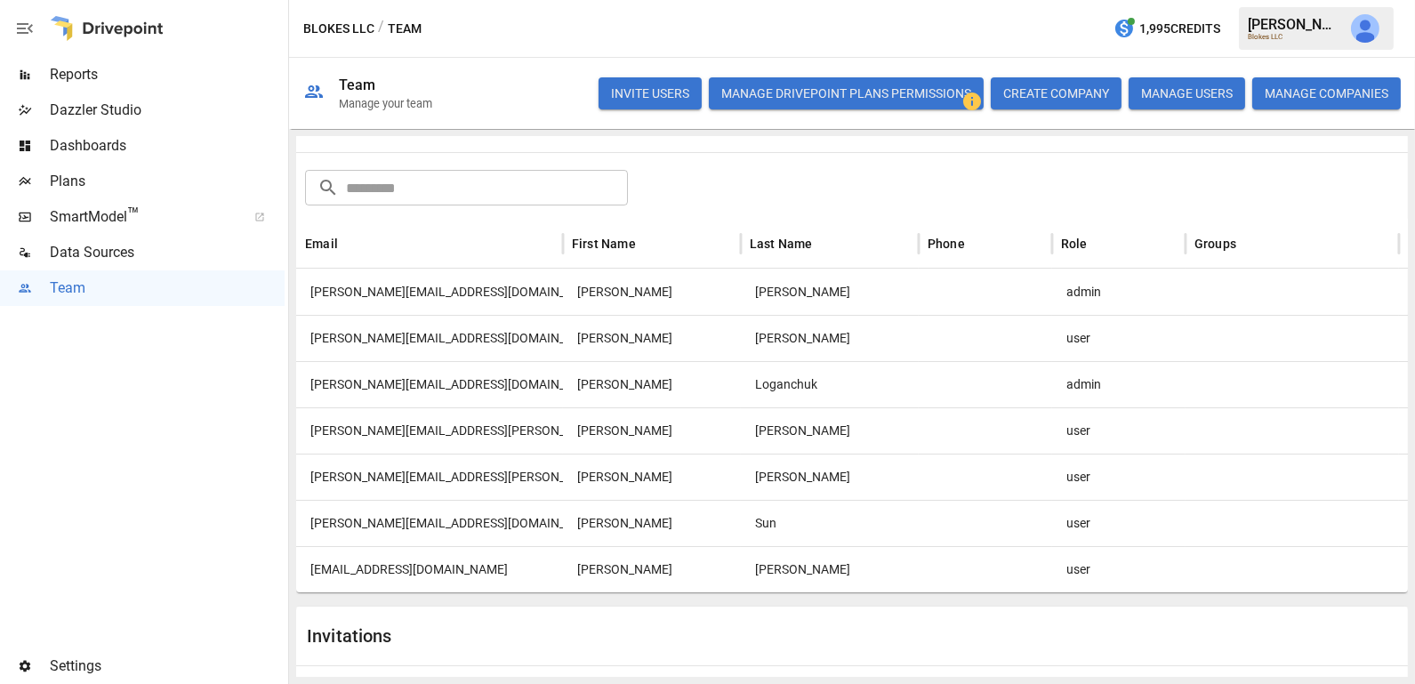  Describe the element at coordinates (830, 338) in the screenshot. I see `div: Goldstein` at that location.